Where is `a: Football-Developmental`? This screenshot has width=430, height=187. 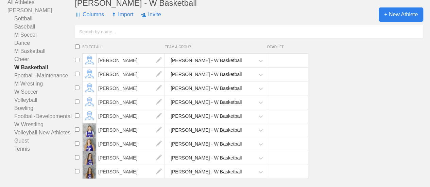 a: Football-Developmental is located at coordinates (41, 117).